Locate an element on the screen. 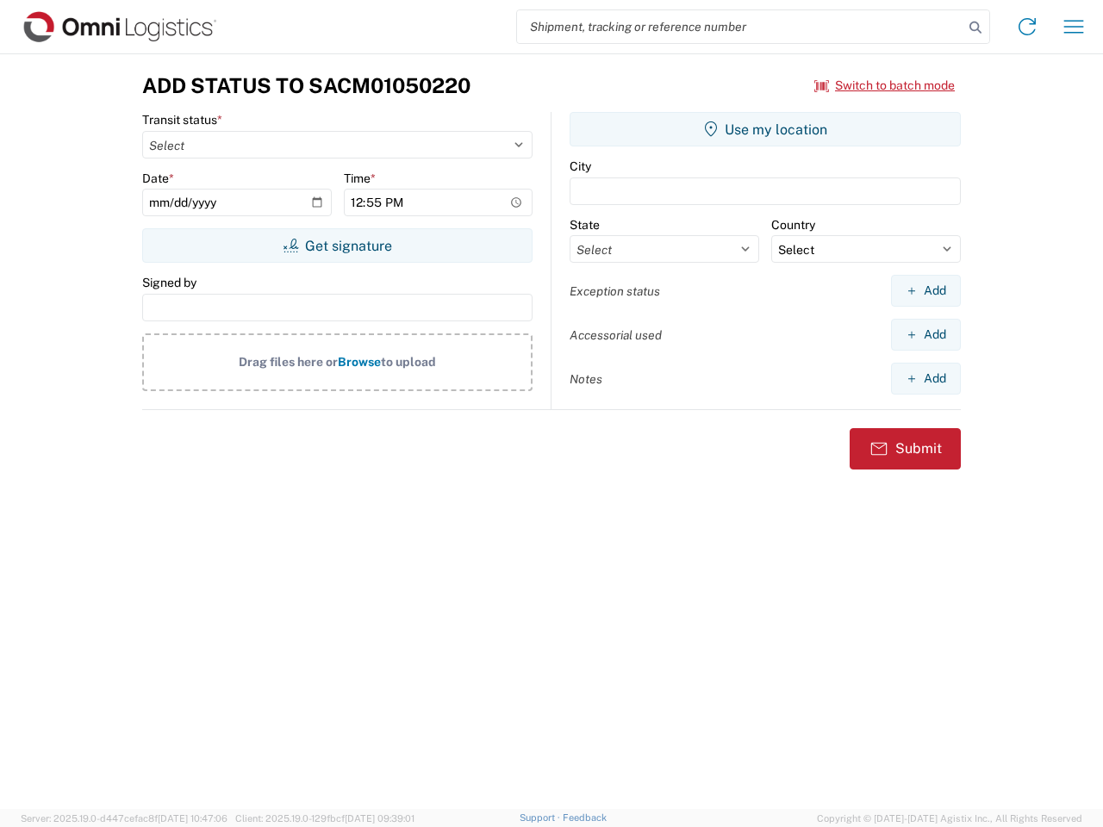 The height and width of the screenshot is (827, 1103). a: Feedback is located at coordinates (584, 818).